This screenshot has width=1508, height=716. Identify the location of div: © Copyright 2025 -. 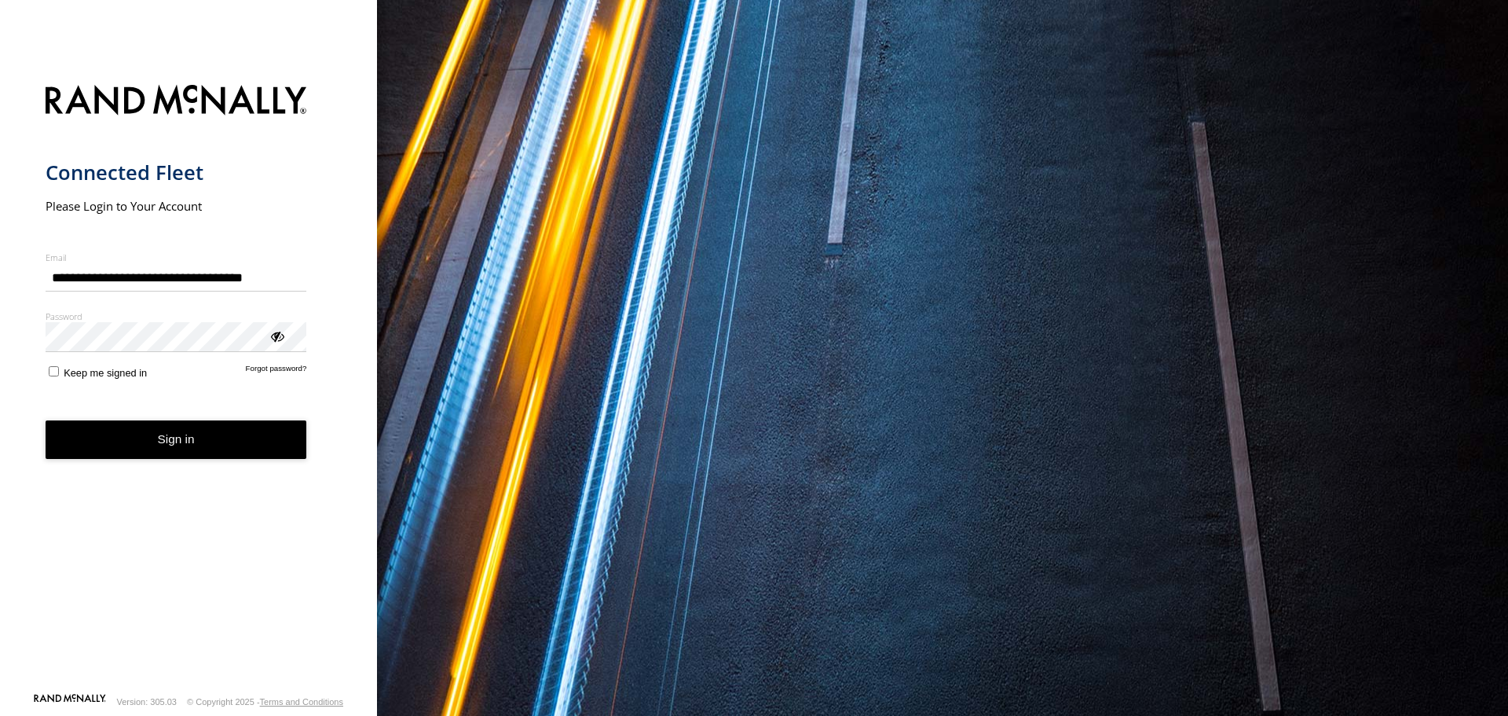
(265, 701).